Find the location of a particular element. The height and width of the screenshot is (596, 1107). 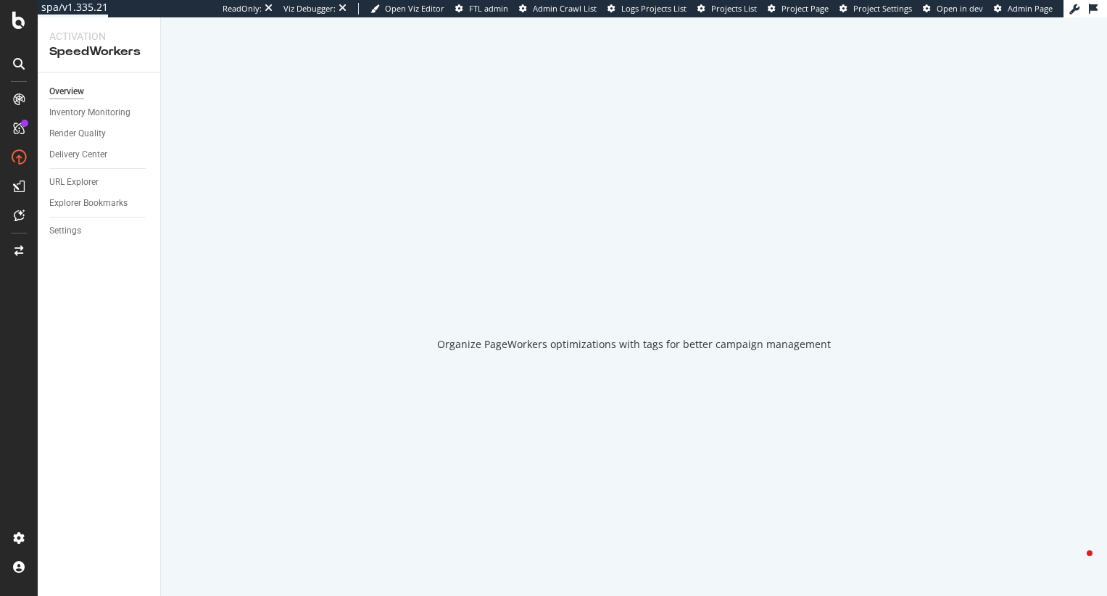

span: Logs Projects List is located at coordinates (654, 8).